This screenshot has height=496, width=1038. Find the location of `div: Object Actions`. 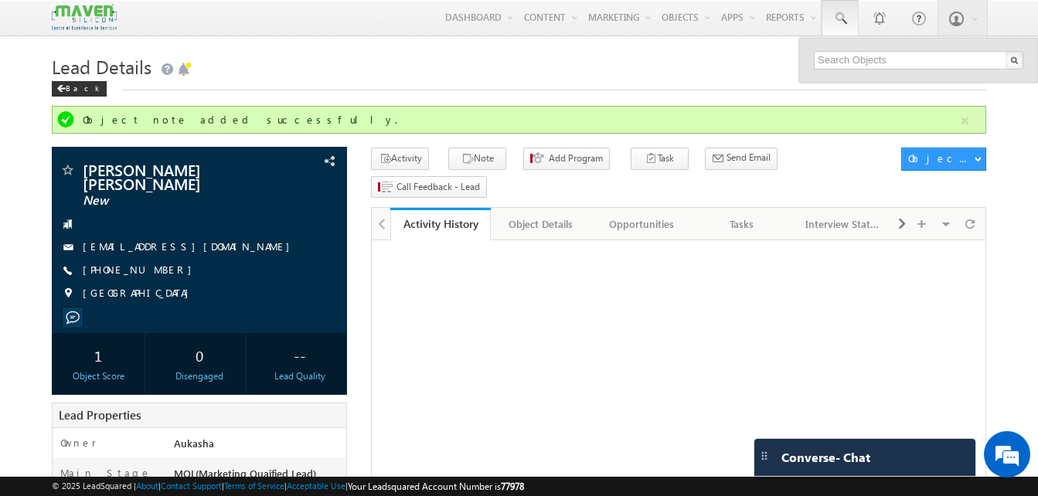

div: Object Actions is located at coordinates (941, 158).